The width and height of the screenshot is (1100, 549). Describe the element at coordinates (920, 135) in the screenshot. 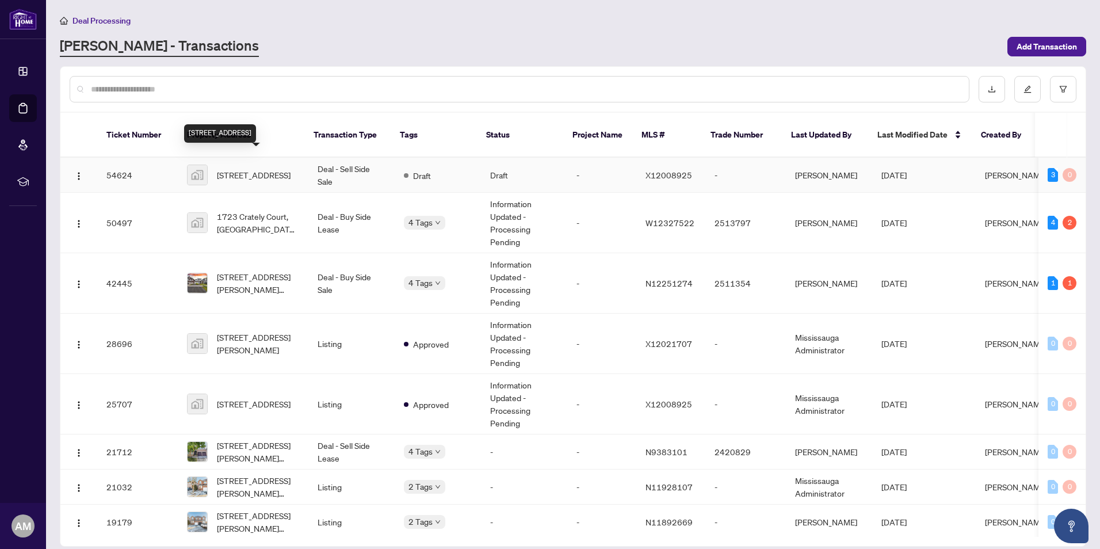

I see `th: Last Modified Date` at that location.